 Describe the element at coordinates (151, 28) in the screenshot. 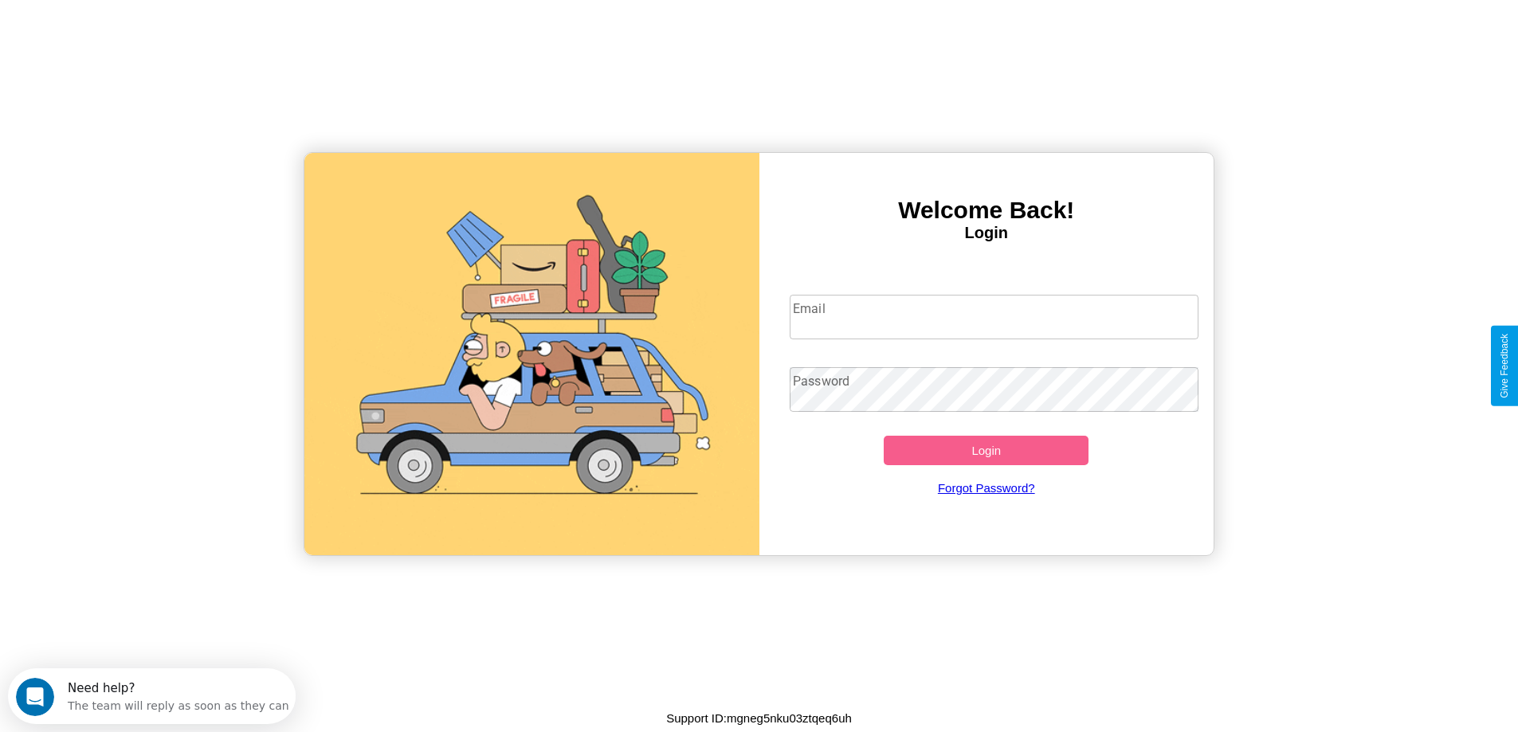

I see `div: Open Intercom Messenger` at that location.